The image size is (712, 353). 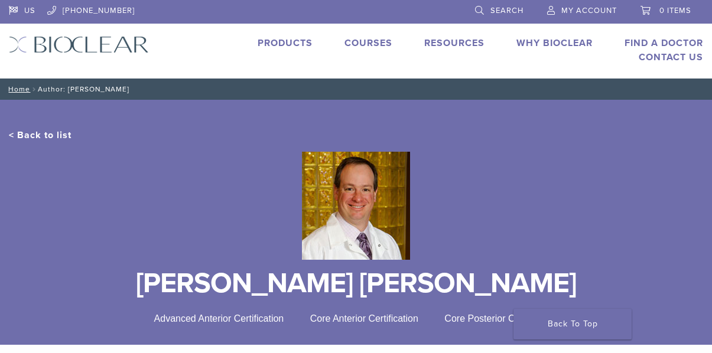 What do you see at coordinates (364, 318) in the screenshot?
I see `span: Core Anterior Certification` at bounding box center [364, 318].